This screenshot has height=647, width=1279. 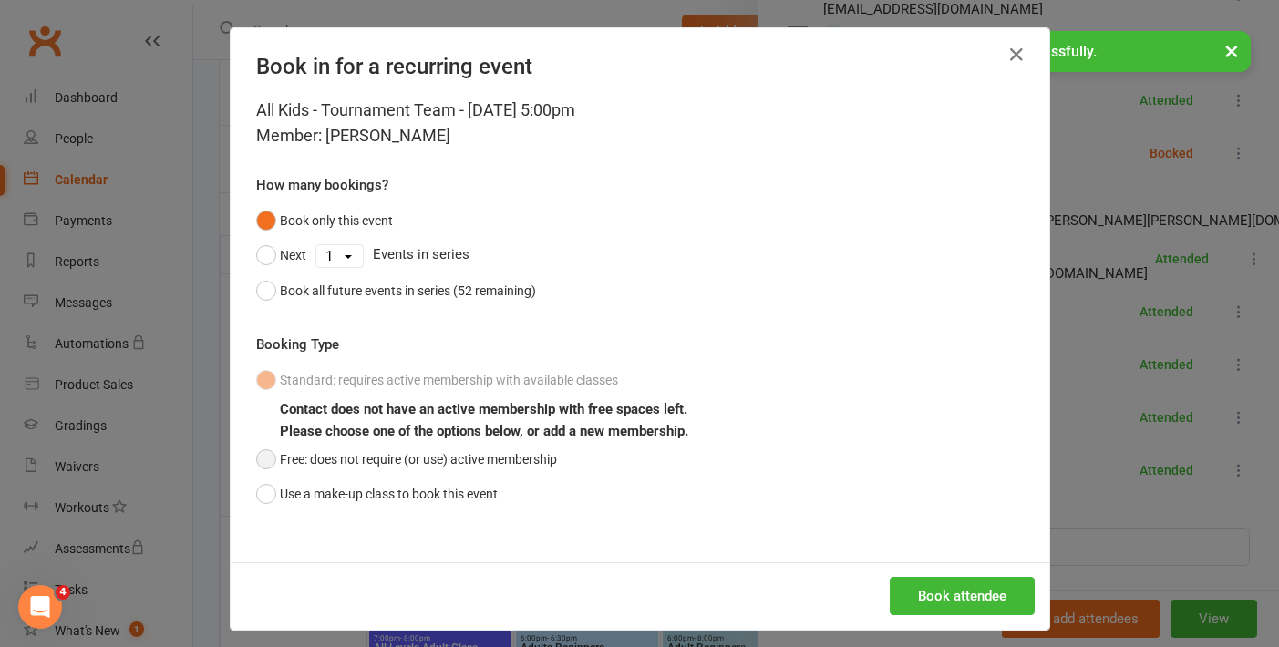 What do you see at coordinates (1016, 55) in the screenshot?
I see `button: Close` at bounding box center [1016, 55].